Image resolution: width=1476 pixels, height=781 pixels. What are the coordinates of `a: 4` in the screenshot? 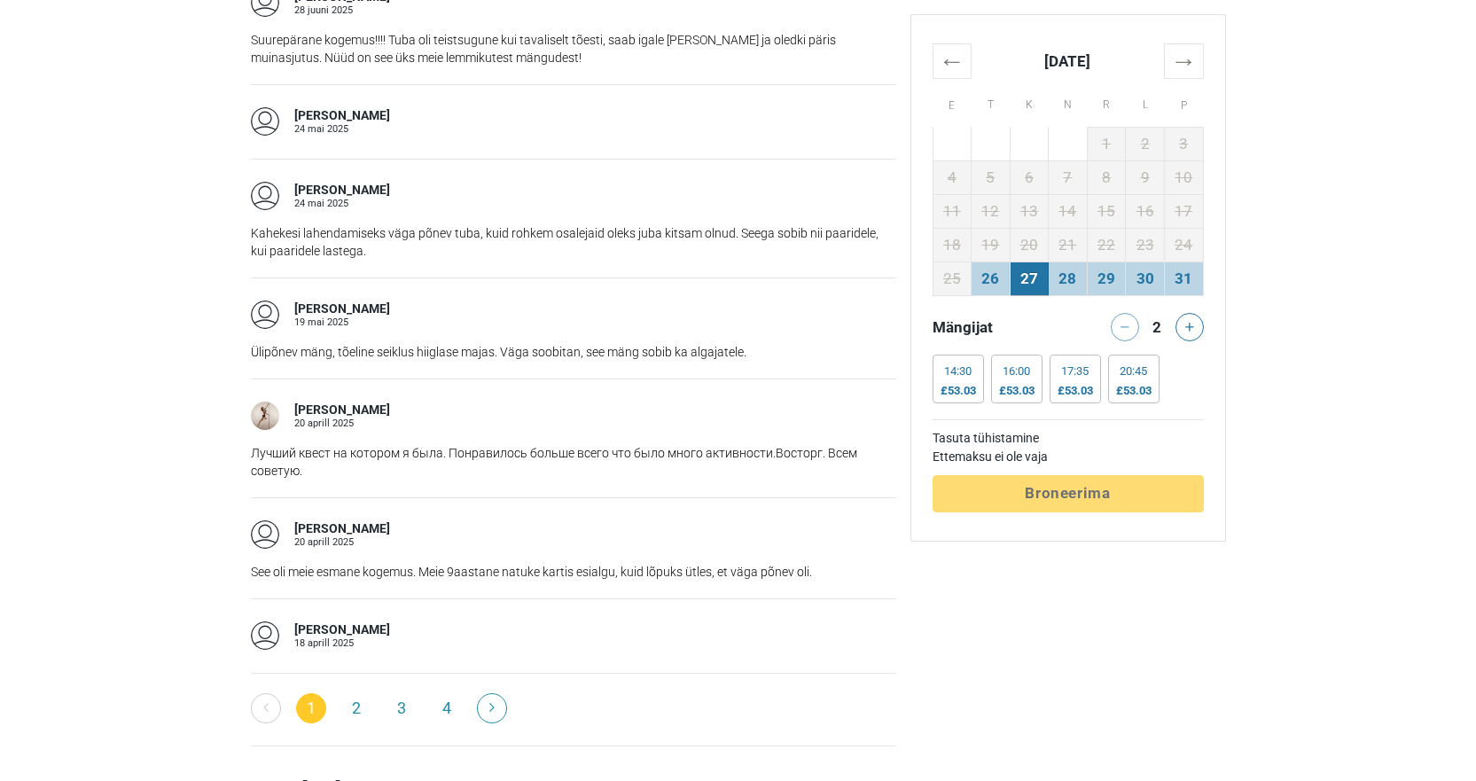 It's located at (447, 708).